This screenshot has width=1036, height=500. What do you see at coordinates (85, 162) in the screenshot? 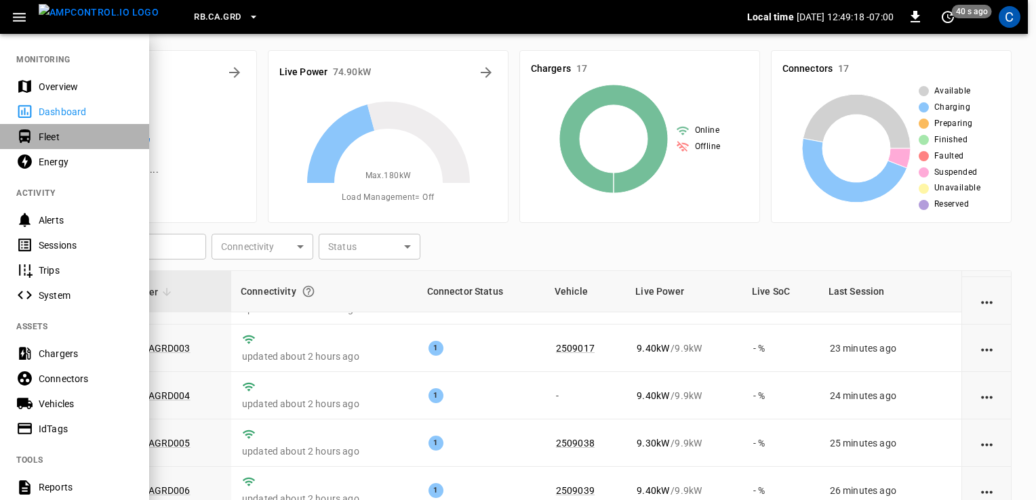
I see `div: Energy` at bounding box center [85, 162].